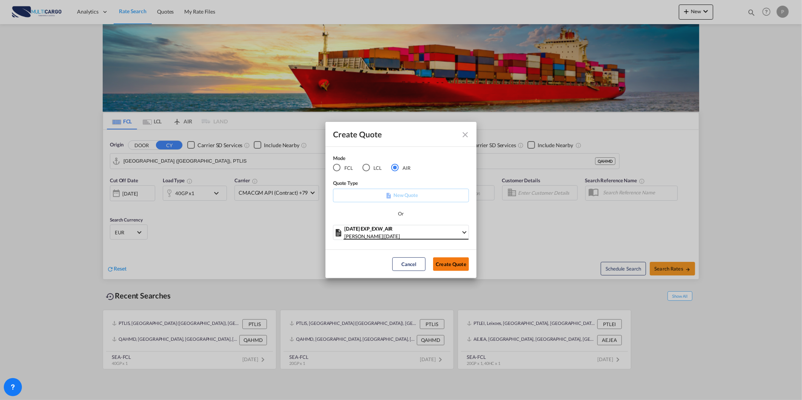  I want to click on button: Create Quote, so click(451, 264).